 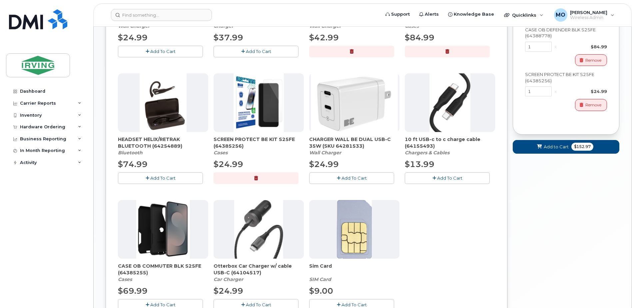 What do you see at coordinates (354, 272) in the screenshot?
I see `div: Sim Card` at bounding box center [354, 272].